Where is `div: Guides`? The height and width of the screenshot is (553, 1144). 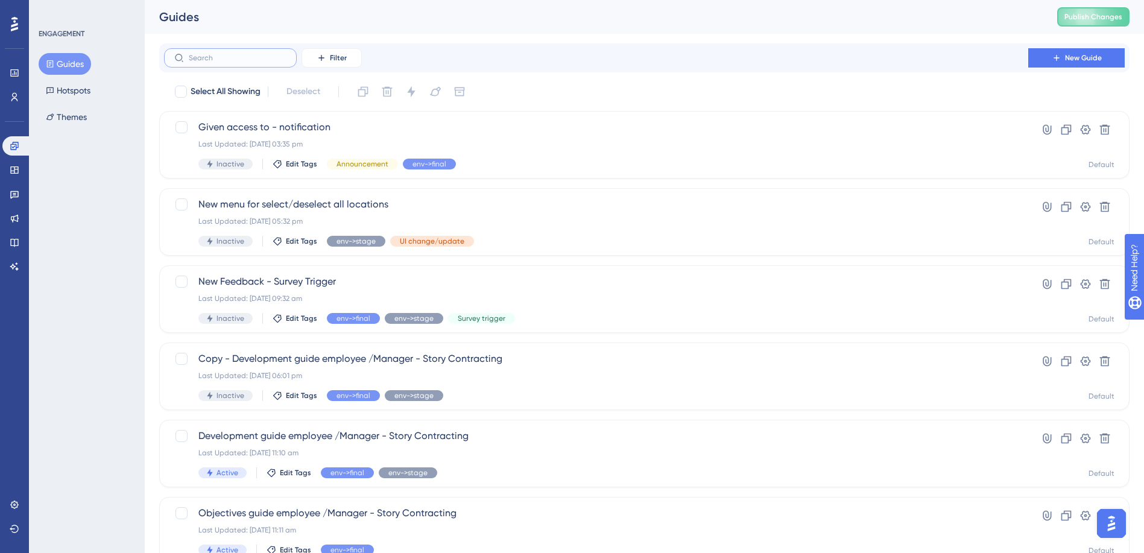
div: Guides is located at coordinates (593, 17).